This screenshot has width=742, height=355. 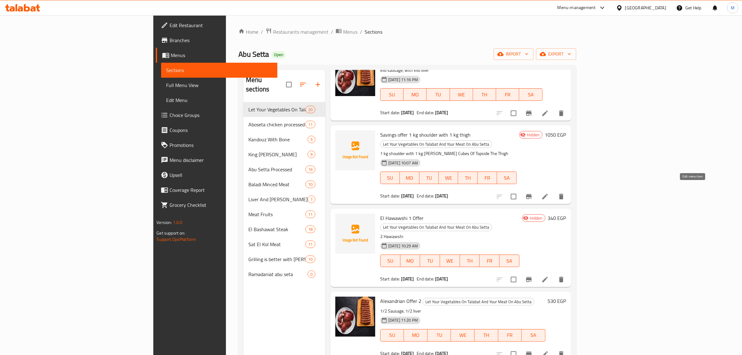 I want to click on span: El Bashawat Steak, so click(x=277, y=229).